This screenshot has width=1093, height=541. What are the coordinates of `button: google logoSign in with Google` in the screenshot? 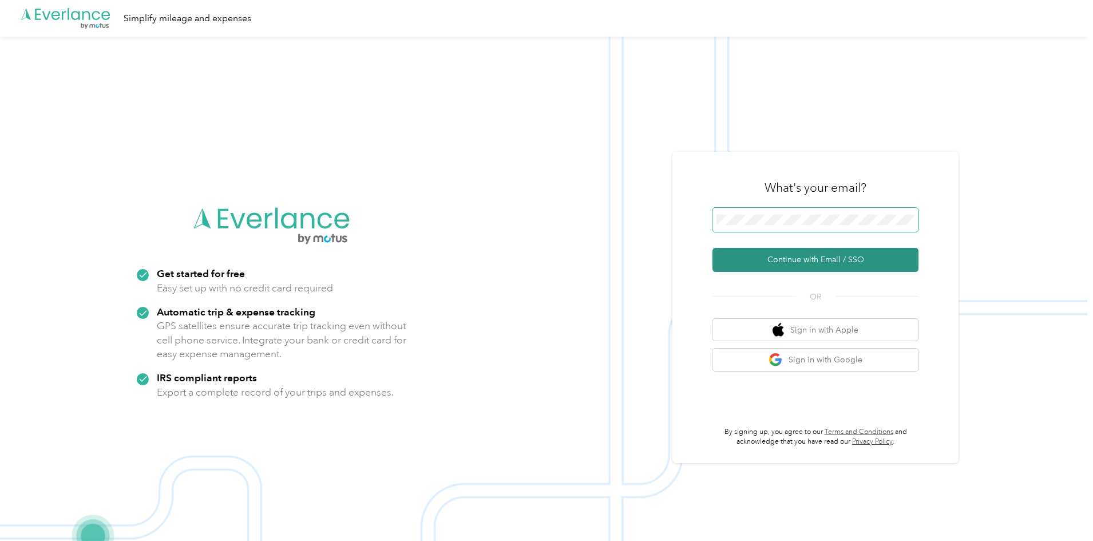 It's located at (816, 359).